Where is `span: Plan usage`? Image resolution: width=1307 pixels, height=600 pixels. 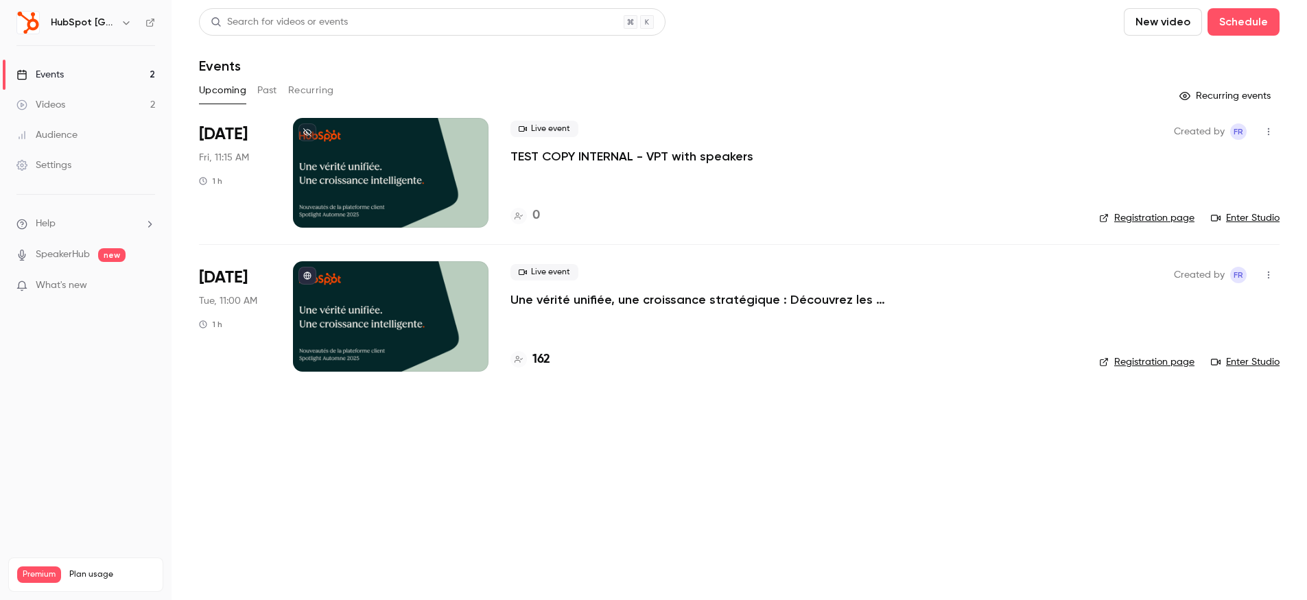 span: Plan usage is located at coordinates (112, 575).